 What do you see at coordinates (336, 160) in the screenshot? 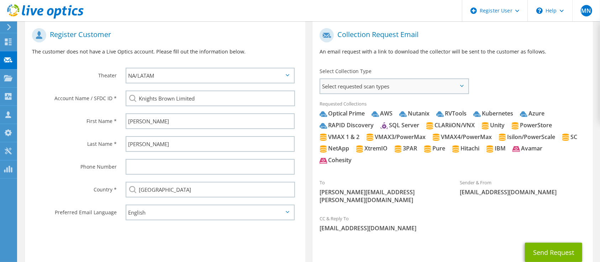
I see `div: Cohesity` at bounding box center [336, 160].